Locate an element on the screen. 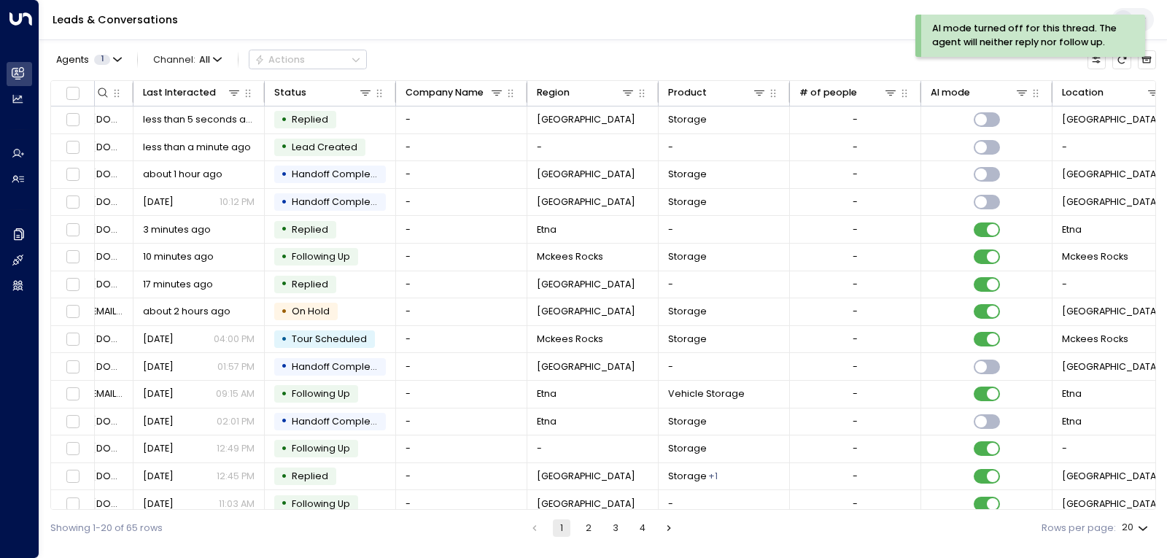 The width and height of the screenshot is (1167, 558). span: Vehicle Storage is located at coordinates (706, 394).